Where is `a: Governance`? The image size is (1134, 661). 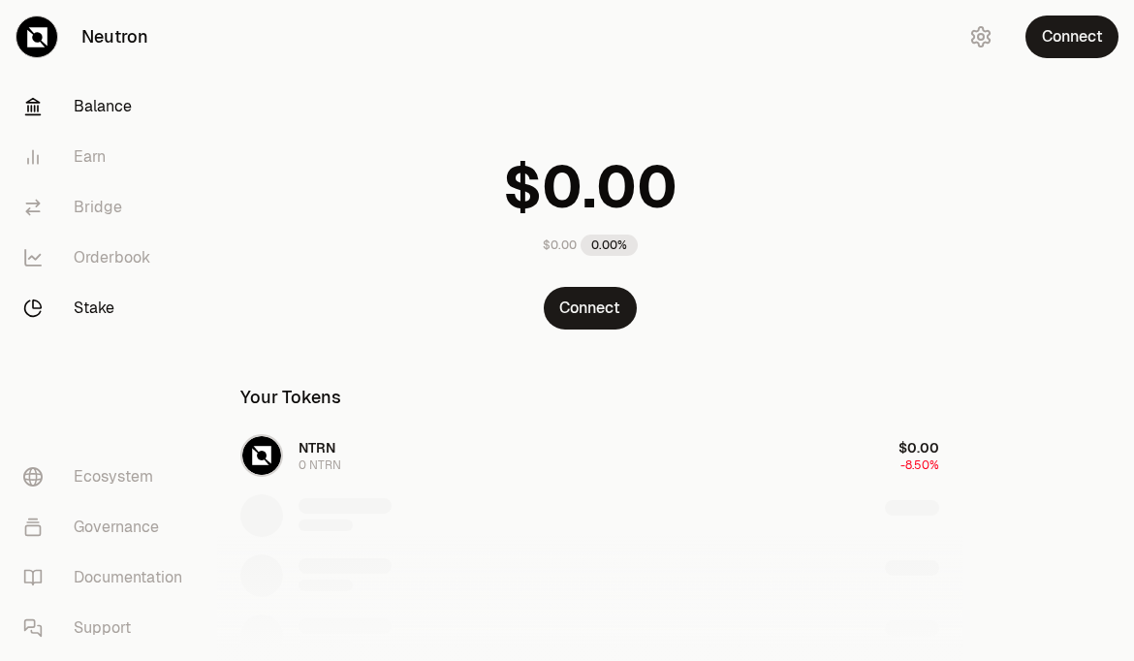
a: Governance is located at coordinates (109, 527).